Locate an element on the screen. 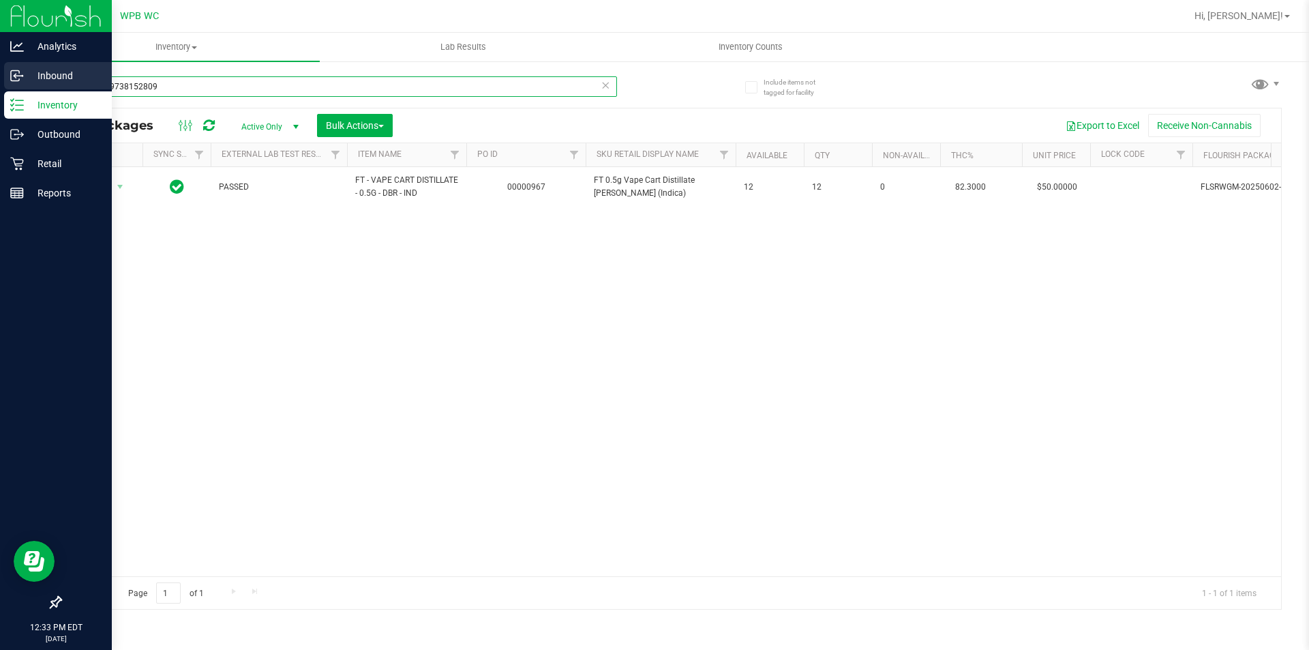 This screenshot has width=1309, height=650. a: Sync Status is located at coordinates (179, 154).